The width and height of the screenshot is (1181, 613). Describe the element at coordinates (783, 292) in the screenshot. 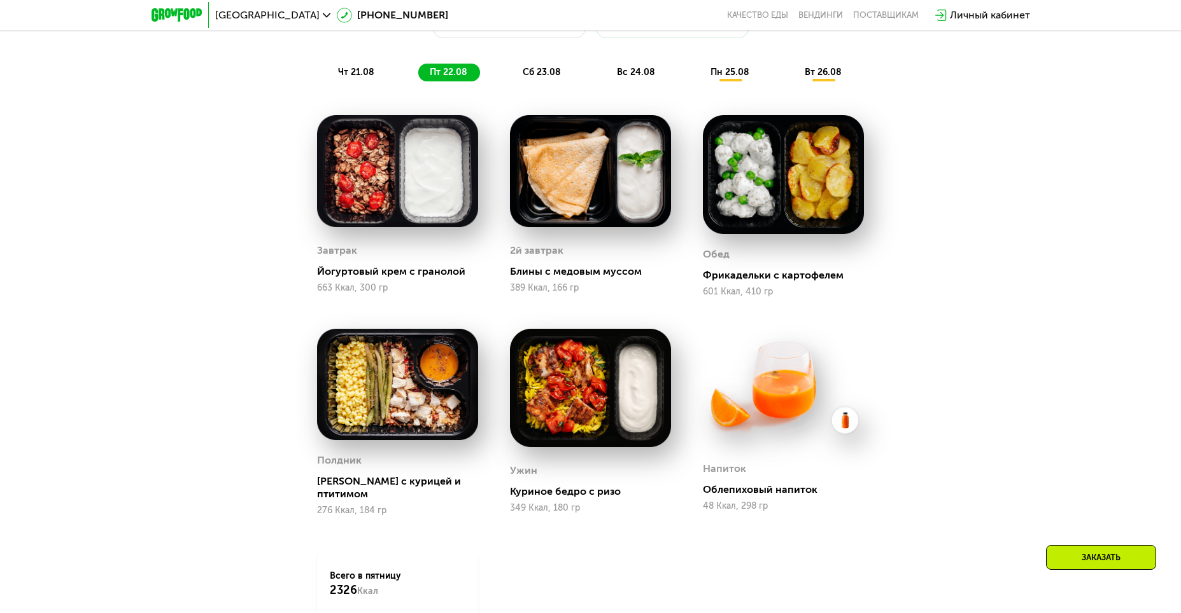

I see `div: 601 Ккал, 410 гр` at that location.